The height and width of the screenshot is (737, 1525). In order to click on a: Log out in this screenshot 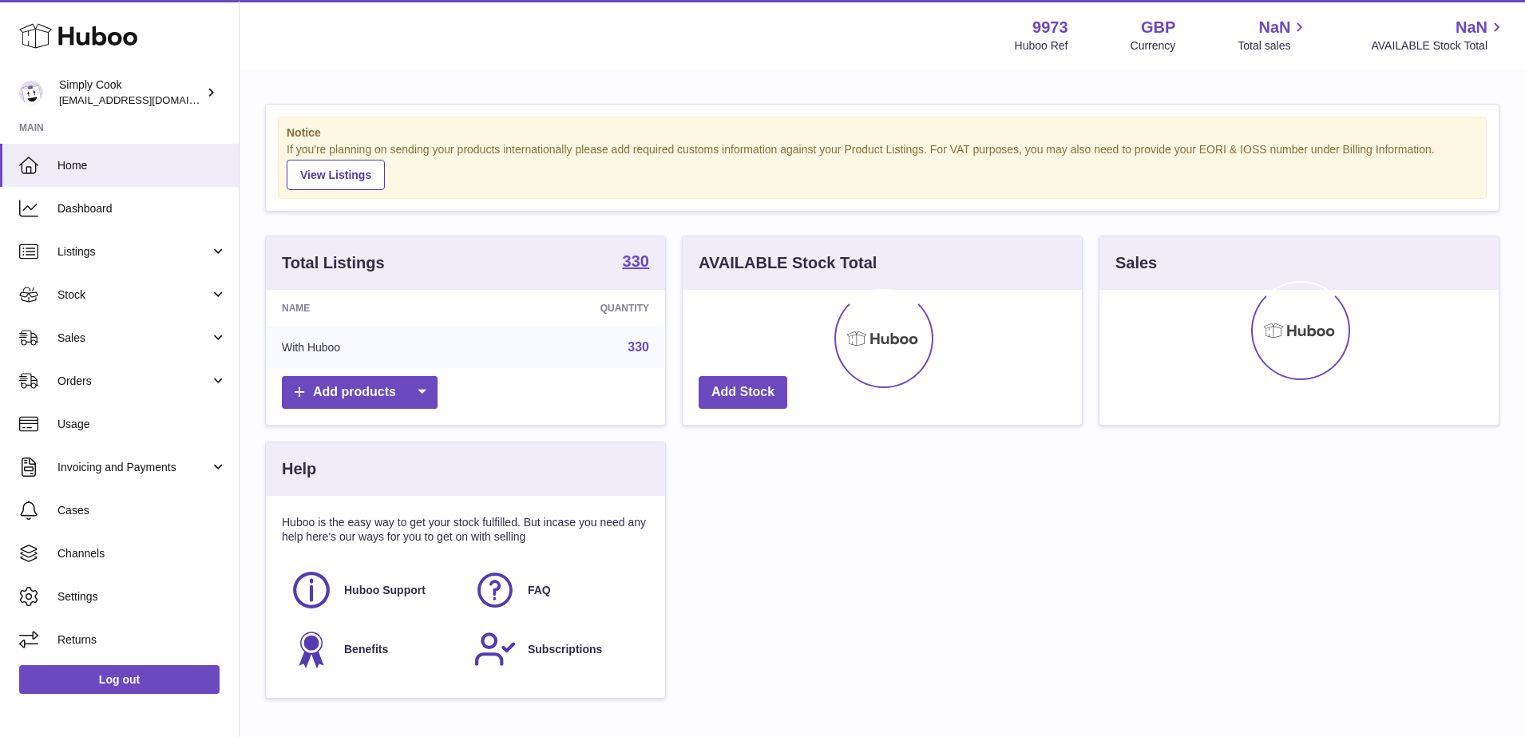, I will do `click(119, 679)`.